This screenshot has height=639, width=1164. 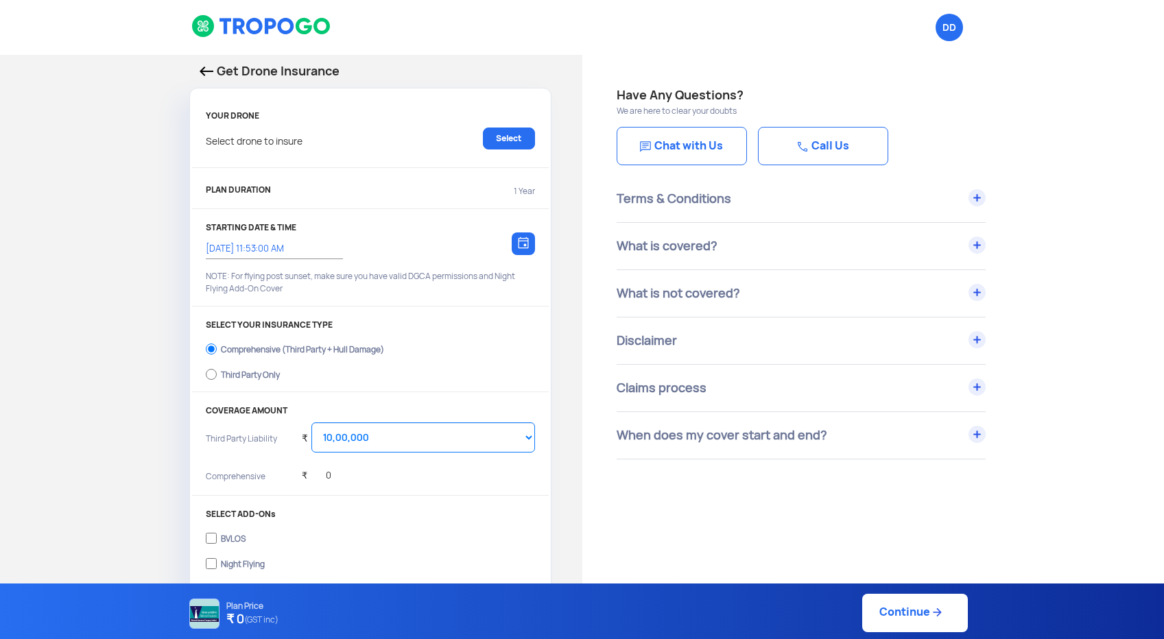 I want to click on div: BVLOS, so click(x=233, y=537).